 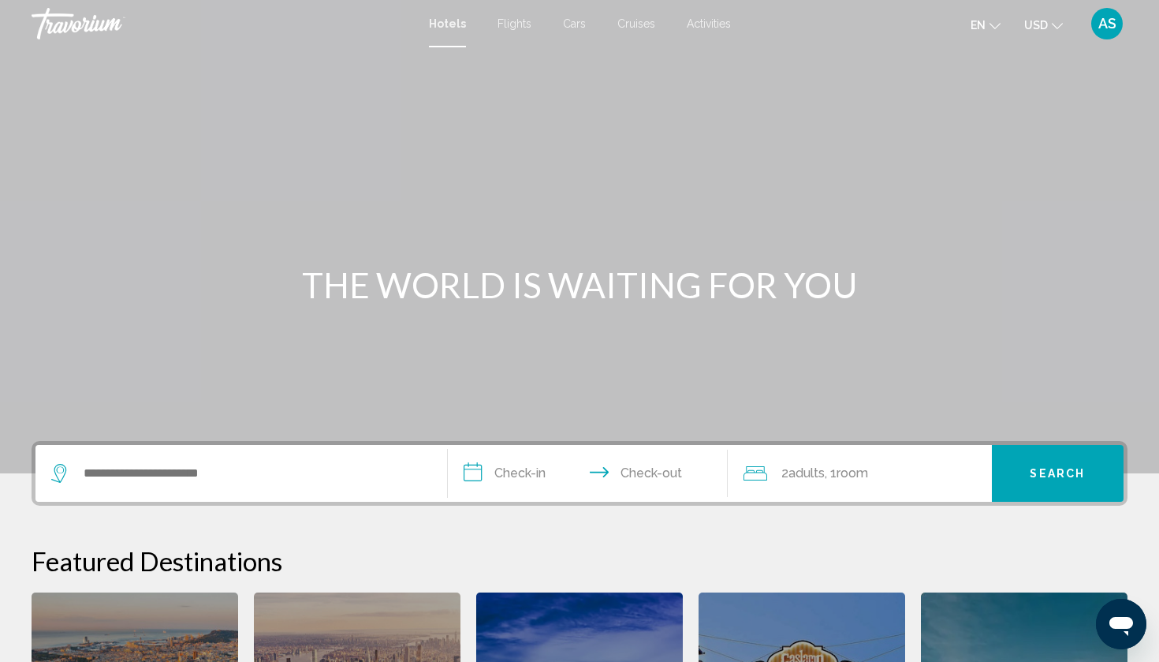 What do you see at coordinates (1057, 474) in the screenshot?
I see `span: Search` at bounding box center [1057, 474].